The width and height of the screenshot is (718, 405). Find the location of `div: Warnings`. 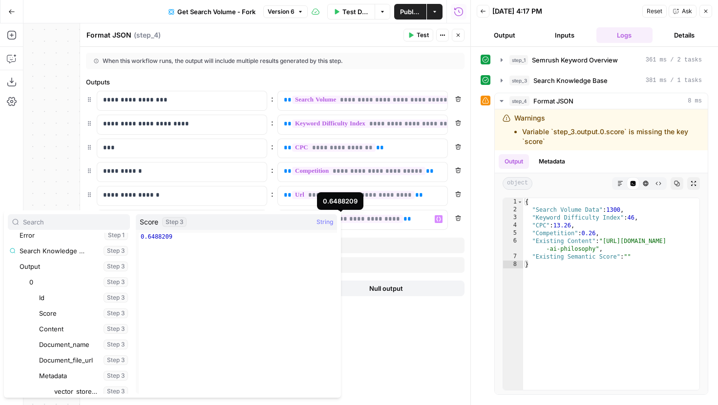

div: Warnings is located at coordinates (607, 130).